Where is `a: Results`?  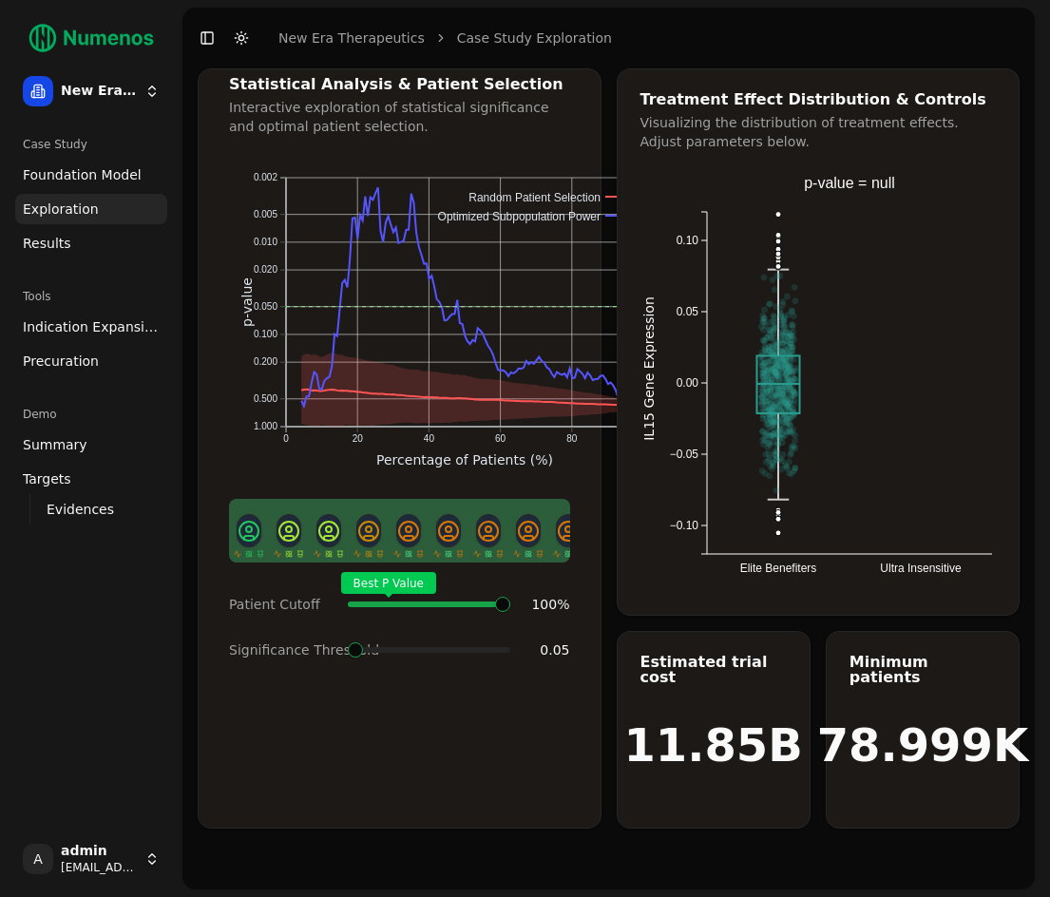 a: Results is located at coordinates (91, 243).